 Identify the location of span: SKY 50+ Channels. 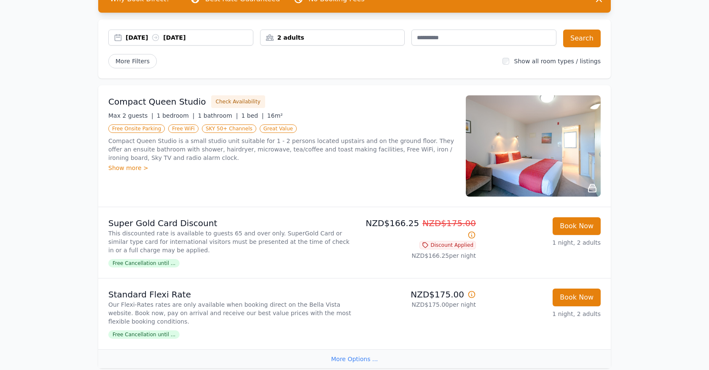
(229, 129).